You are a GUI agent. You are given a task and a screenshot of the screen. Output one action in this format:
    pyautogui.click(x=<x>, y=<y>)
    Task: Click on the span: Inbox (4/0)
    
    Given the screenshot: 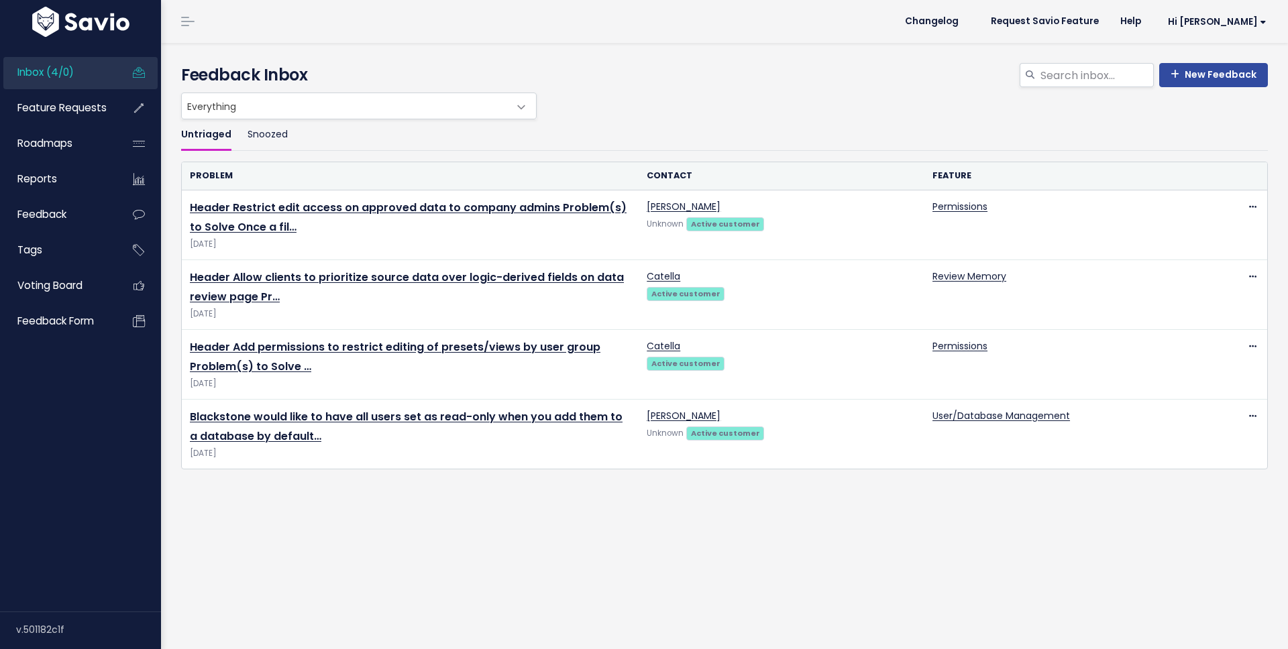 What is the action you would take?
    pyautogui.click(x=46, y=72)
    